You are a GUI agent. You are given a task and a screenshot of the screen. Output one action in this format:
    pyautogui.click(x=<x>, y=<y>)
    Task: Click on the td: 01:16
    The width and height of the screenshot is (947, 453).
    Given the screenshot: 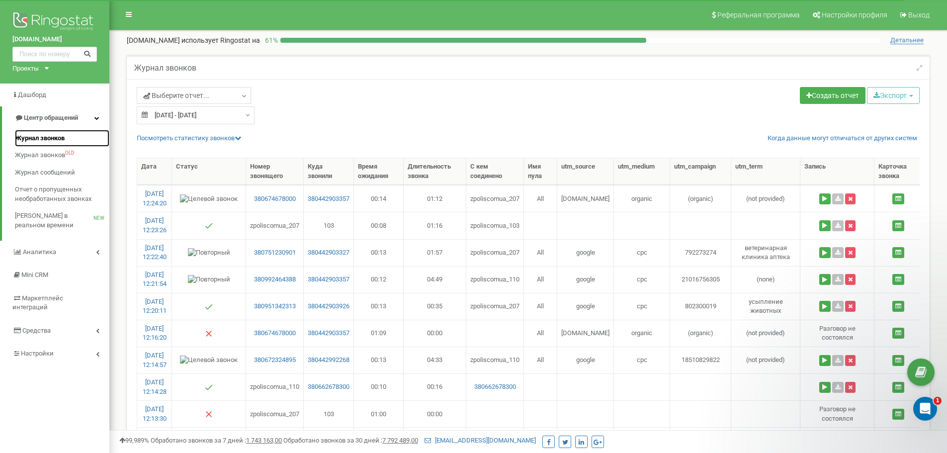 What is the action you would take?
    pyautogui.click(x=435, y=225)
    